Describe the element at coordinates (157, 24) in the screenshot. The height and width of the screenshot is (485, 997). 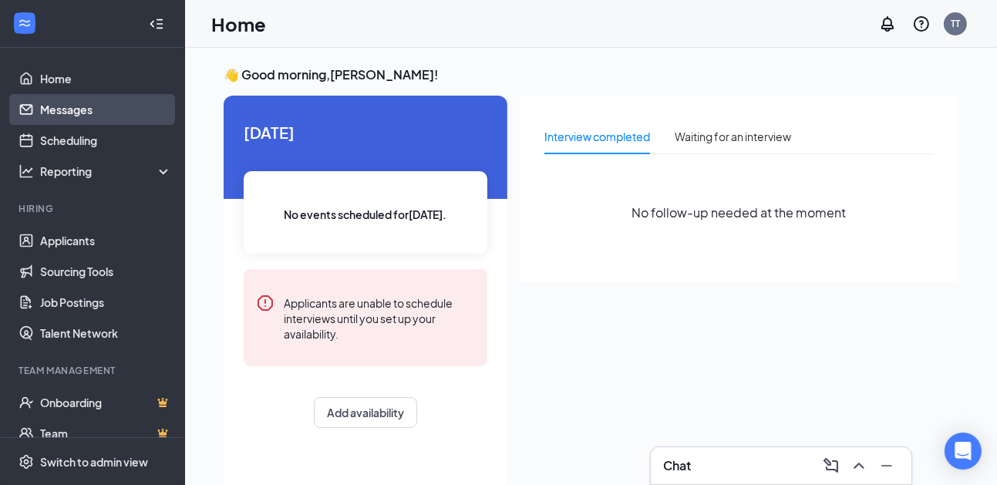
I see `svg: Collapse` at that location.